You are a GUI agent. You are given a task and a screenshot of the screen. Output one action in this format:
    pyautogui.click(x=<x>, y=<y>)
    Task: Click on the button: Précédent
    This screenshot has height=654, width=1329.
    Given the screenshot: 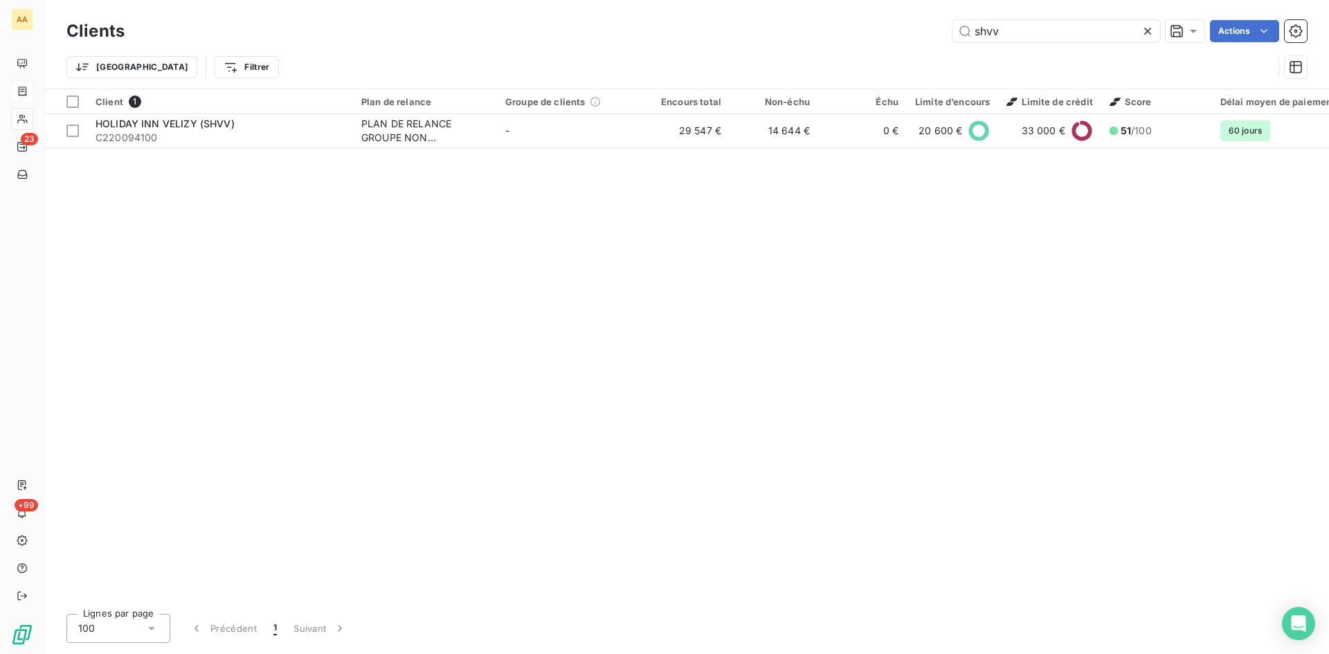 What is the action you would take?
    pyautogui.click(x=223, y=629)
    